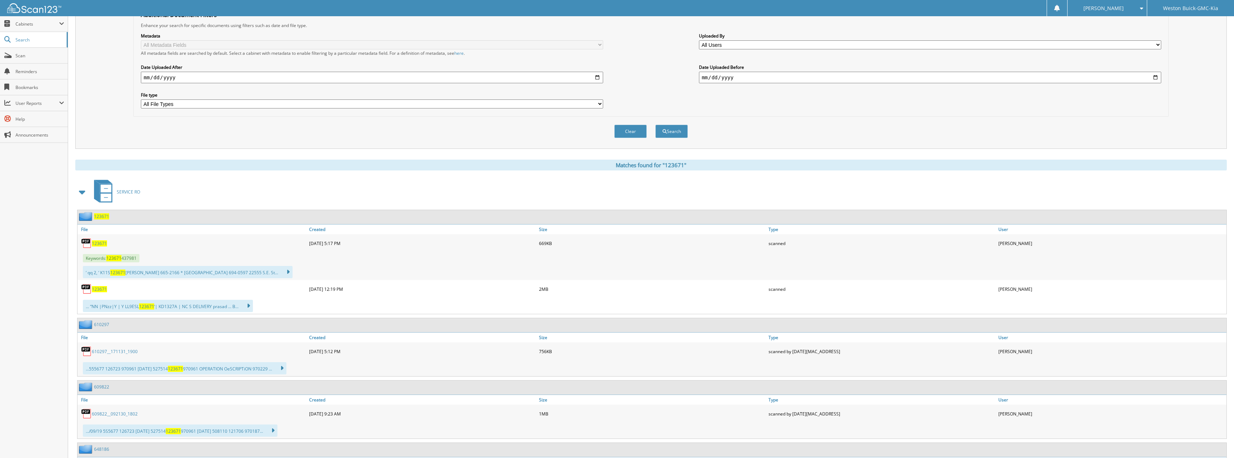 Image resolution: width=1234 pixels, height=458 pixels. What do you see at coordinates (930, 36) in the screenshot?
I see `label: Uploaded By` at bounding box center [930, 36].